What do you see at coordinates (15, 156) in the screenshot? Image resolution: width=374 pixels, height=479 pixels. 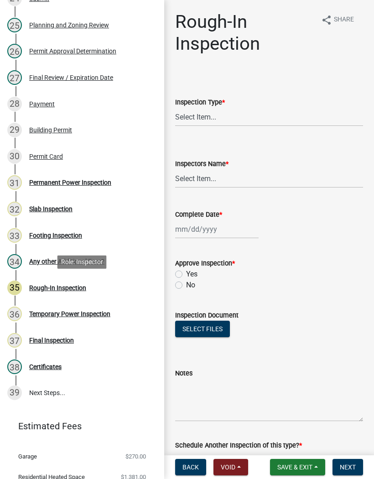 I see `div: 30` at bounding box center [15, 156].